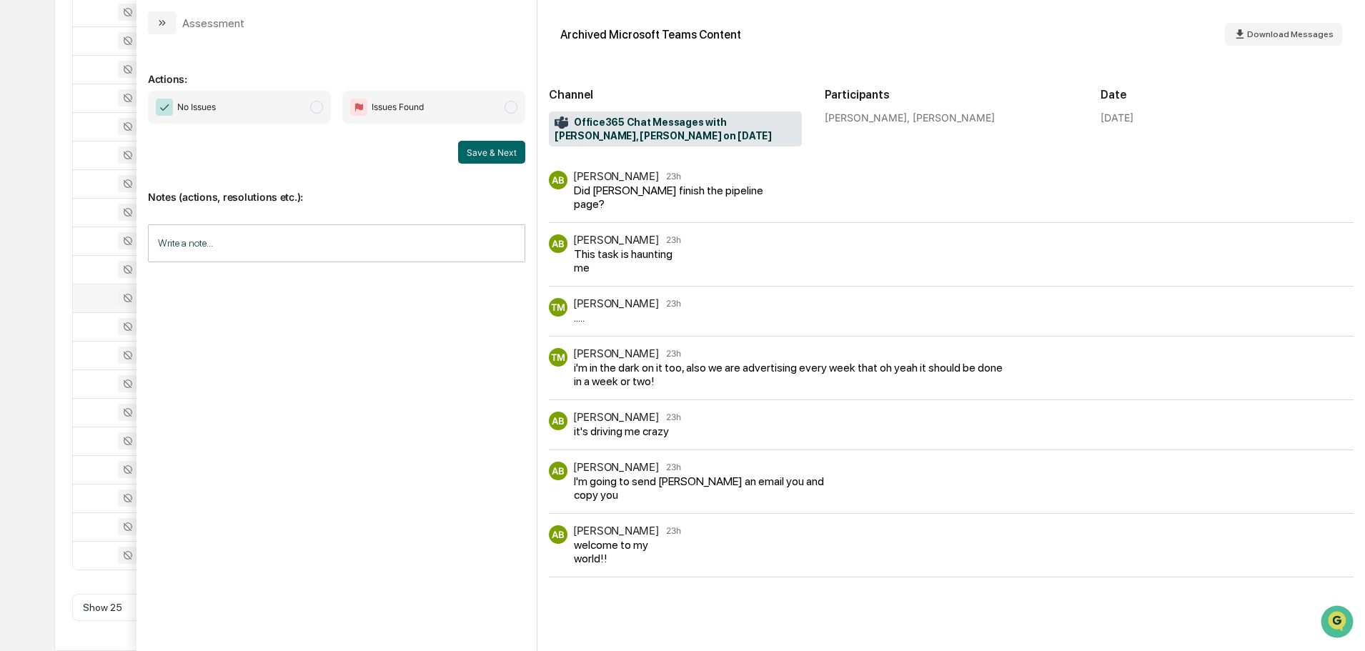 This screenshot has height=651, width=1365. Describe the element at coordinates (213, 23) in the screenshot. I see `div: Assessment` at that location.